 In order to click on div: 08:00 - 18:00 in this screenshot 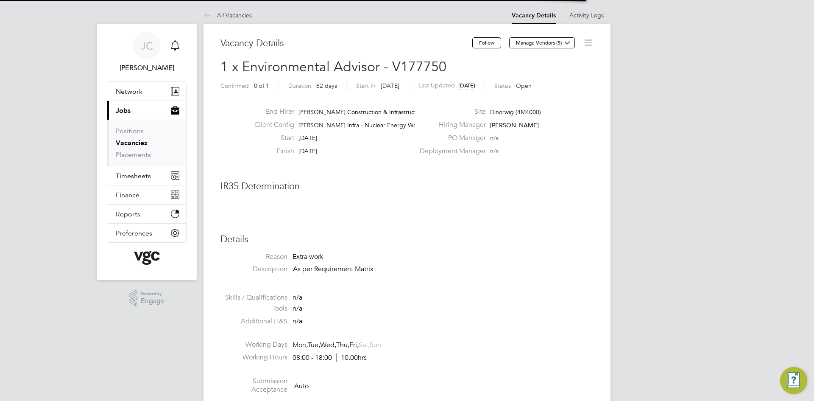, I will do `click(329, 357)`.